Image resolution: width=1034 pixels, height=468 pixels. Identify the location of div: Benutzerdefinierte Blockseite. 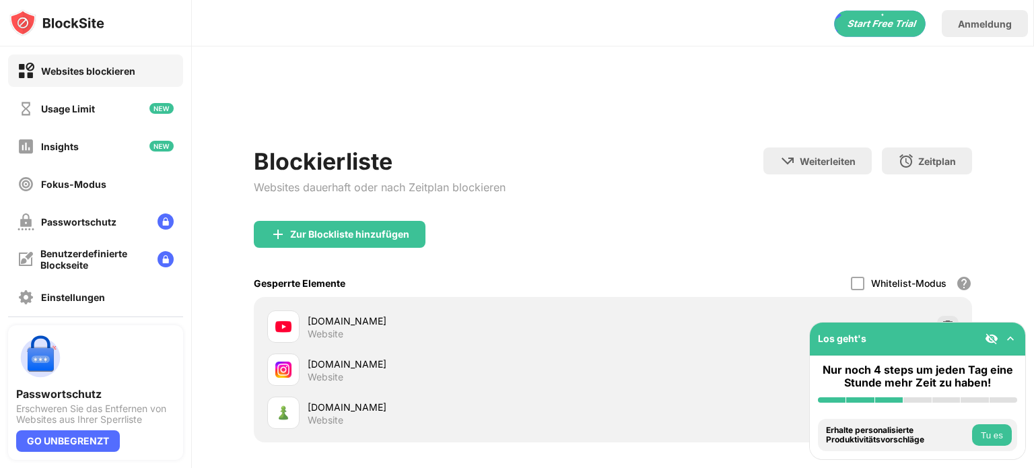
(94, 259).